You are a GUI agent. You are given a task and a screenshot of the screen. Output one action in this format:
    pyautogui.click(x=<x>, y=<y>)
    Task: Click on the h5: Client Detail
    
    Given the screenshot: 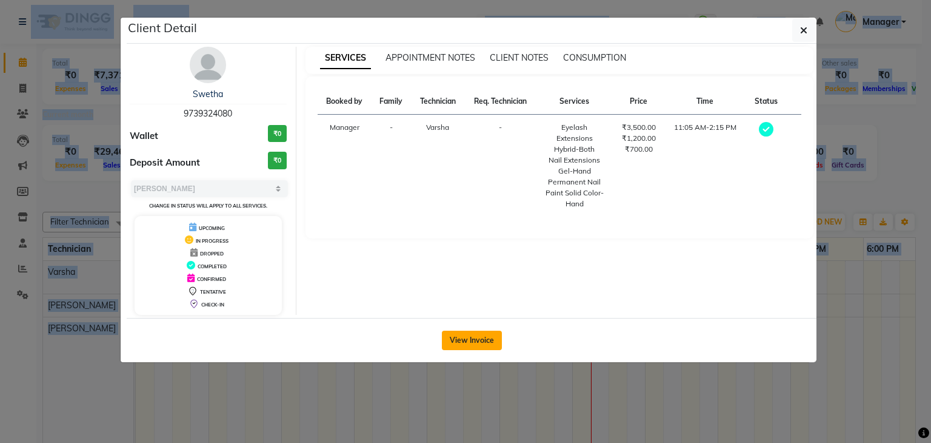 What is the action you would take?
    pyautogui.click(x=162, y=28)
    